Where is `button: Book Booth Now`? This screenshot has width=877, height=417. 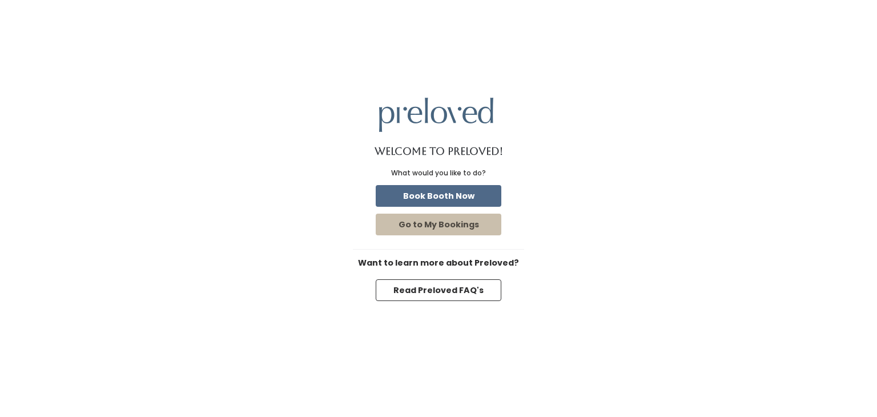 button: Book Booth Now is located at coordinates (438, 196).